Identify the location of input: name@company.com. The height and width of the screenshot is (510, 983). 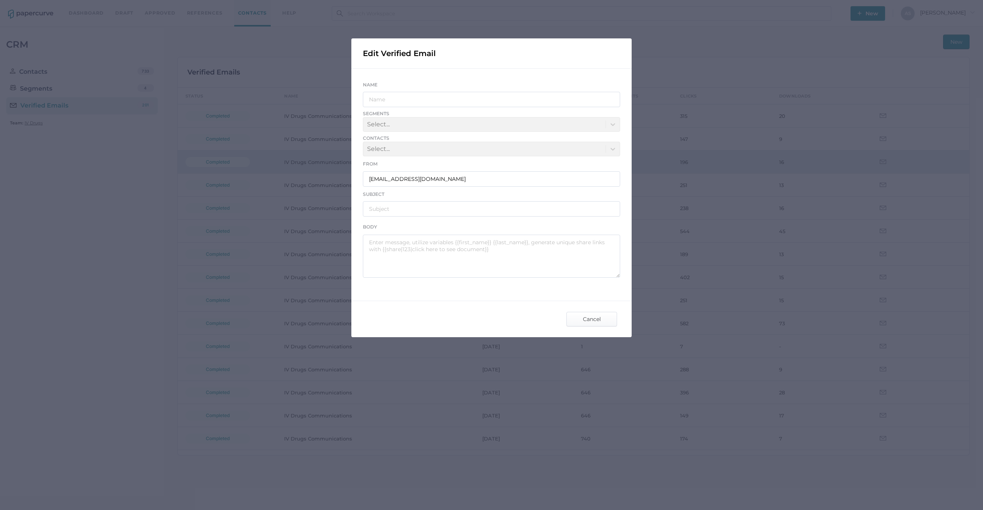
(492, 179).